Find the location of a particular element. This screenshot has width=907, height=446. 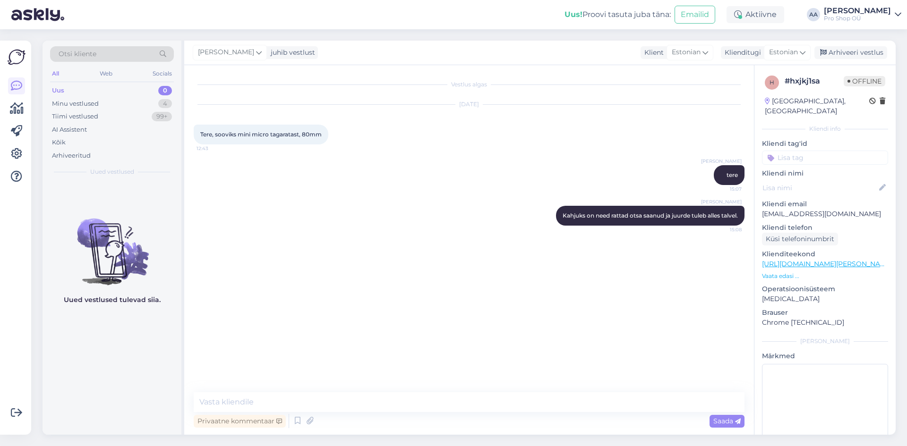

div: Vestlus algas is located at coordinates (469, 85).